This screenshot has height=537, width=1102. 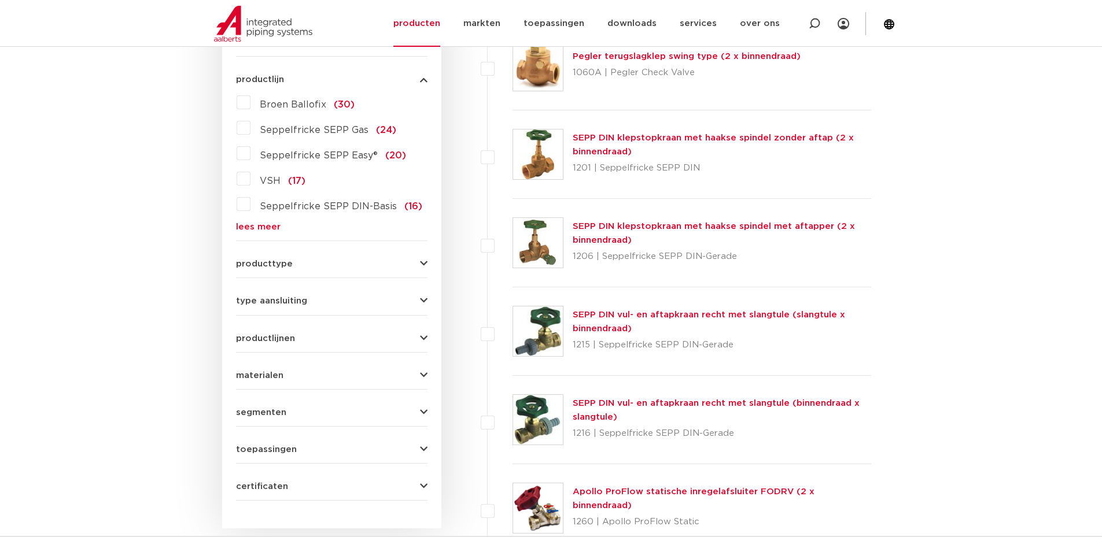 I want to click on span: Seppelfricke SEPP Gas, so click(x=314, y=130).